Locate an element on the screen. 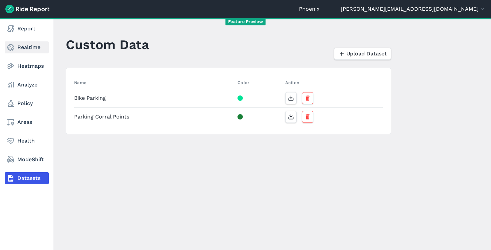 Image resolution: width=491 pixels, height=250 pixels. a: Realtime is located at coordinates (27, 47).